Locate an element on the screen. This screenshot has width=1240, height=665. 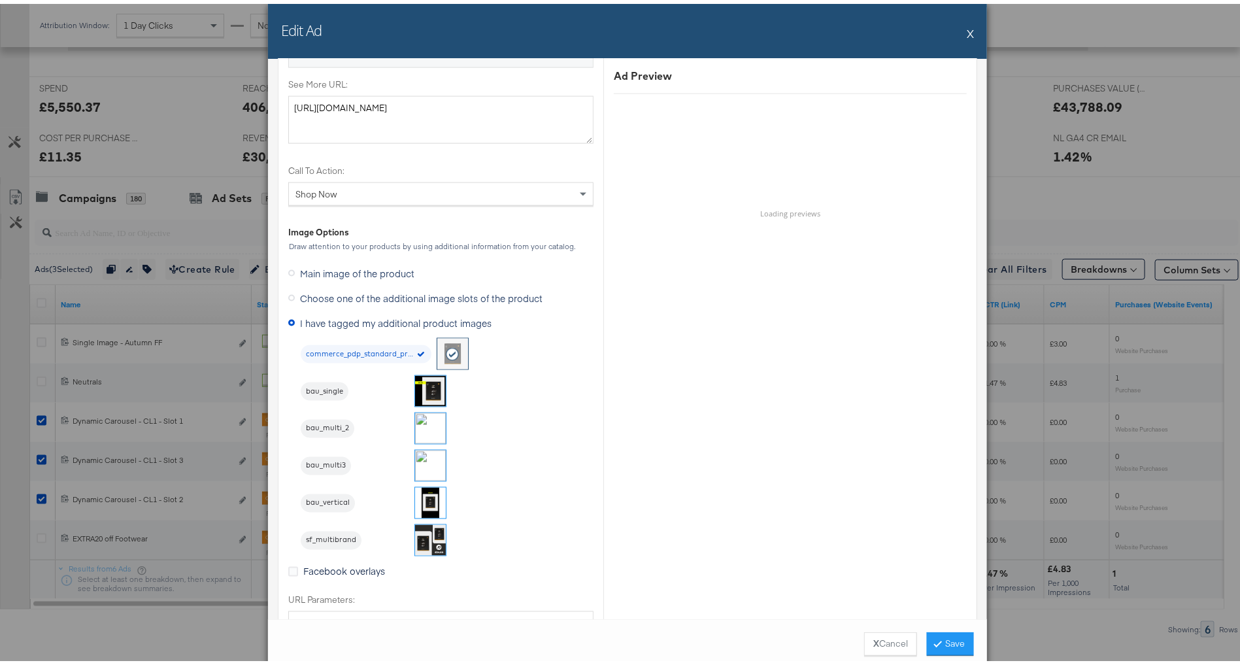
div: Image Options is located at coordinates (318, 228).